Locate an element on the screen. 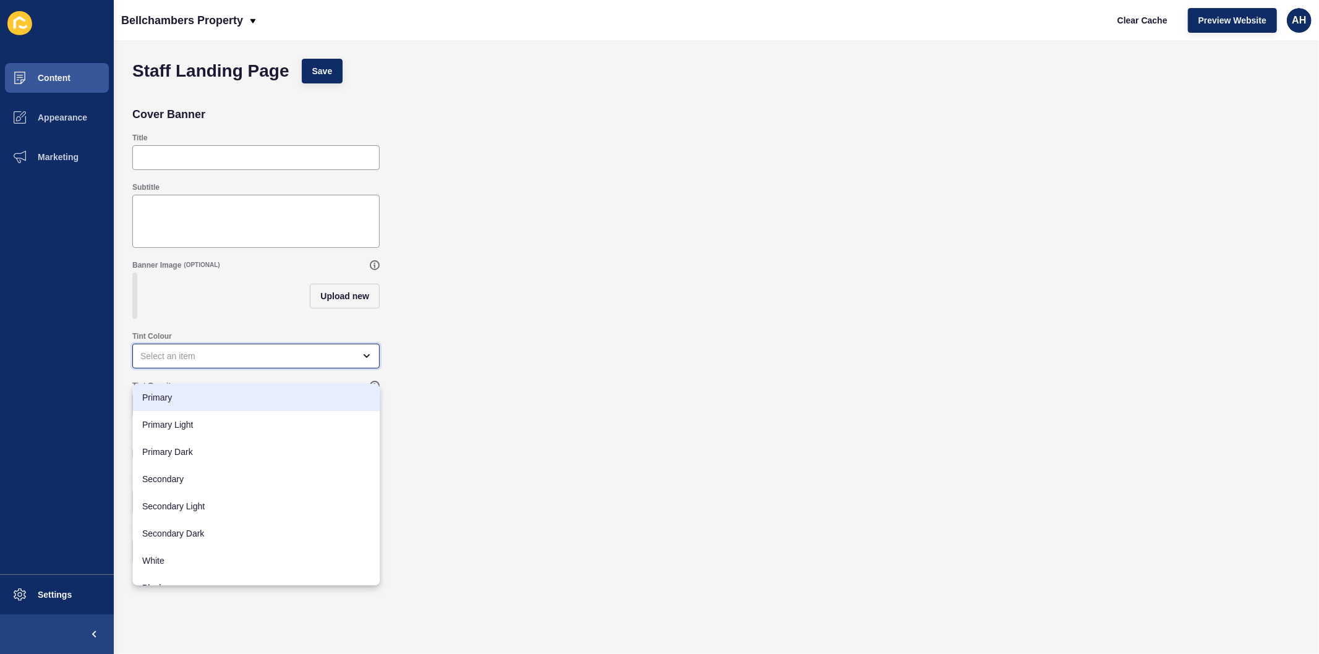 The image size is (1319, 654). span: Primary Dark is located at coordinates (256, 452).